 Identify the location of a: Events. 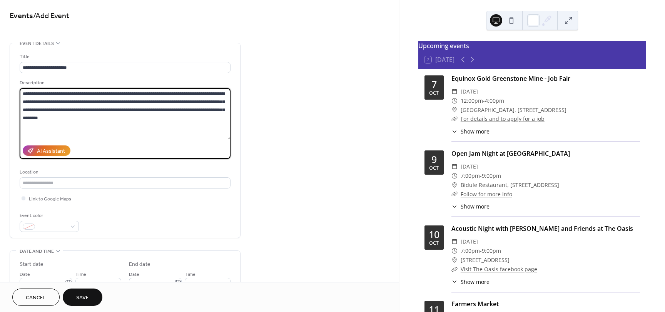
(21, 16).